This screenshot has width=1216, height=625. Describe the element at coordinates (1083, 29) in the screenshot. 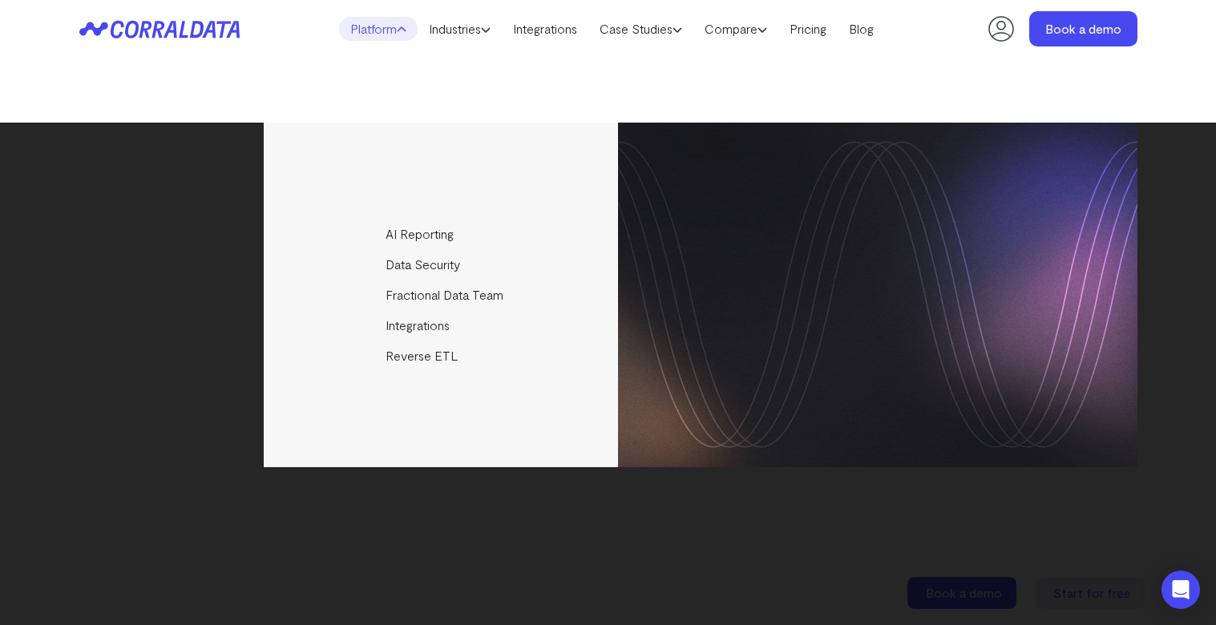

I see `a: Book a demo` at that location.